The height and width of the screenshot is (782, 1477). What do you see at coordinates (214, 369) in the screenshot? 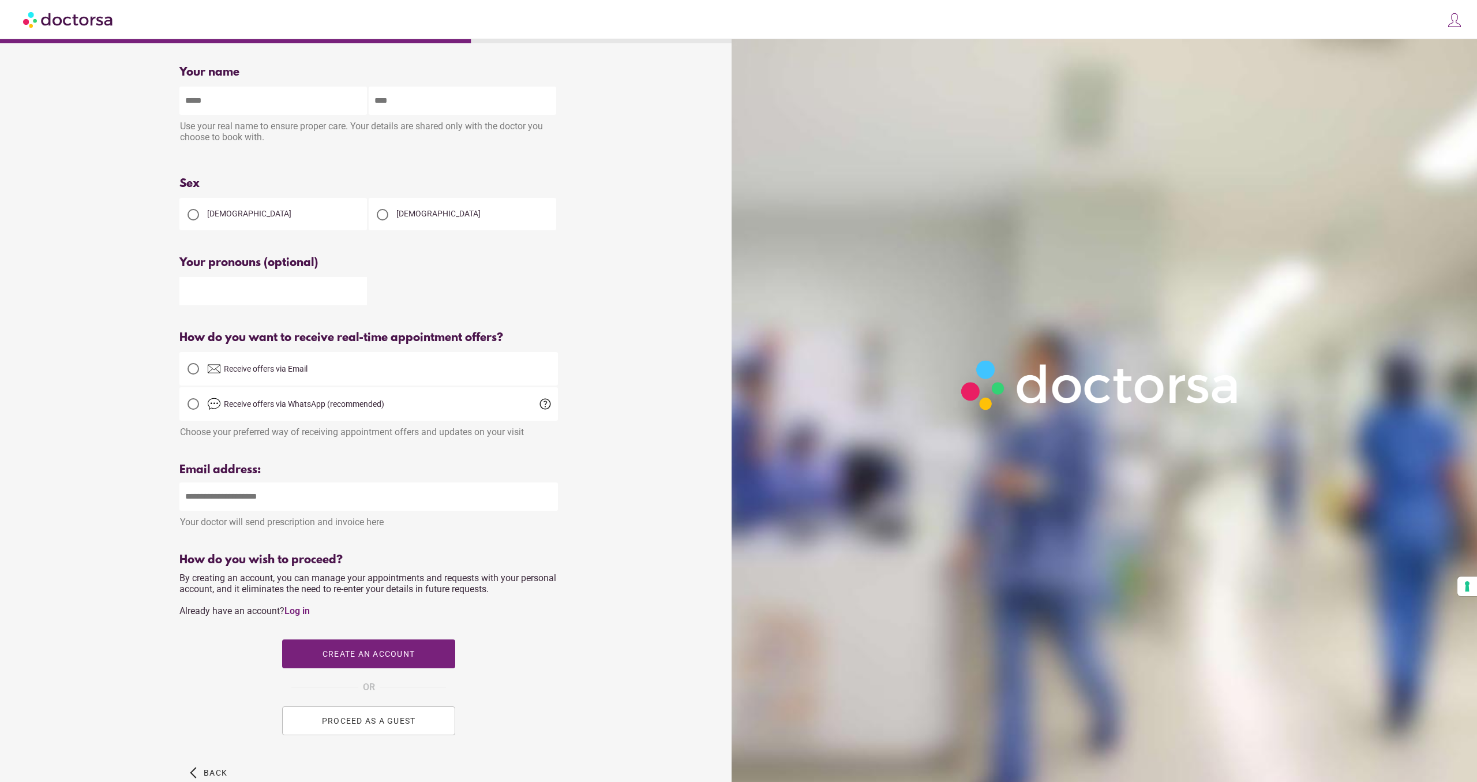
I see `img: email` at bounding box center [214, 369].